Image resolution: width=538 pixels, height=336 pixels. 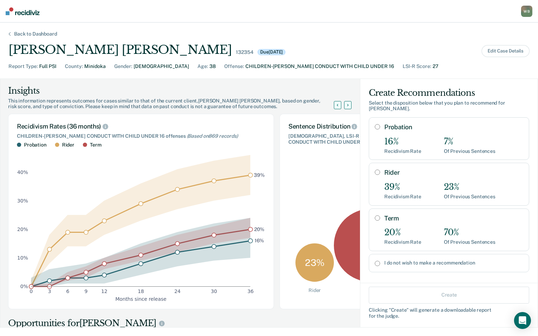 What do you see at coordinates (123, 66) in the screenshot?
I see `div: Gender :` at bounding box center [123, 66].